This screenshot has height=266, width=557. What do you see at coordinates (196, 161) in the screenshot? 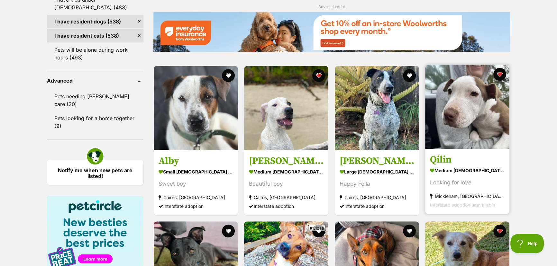
I see `h3: Alby` at bounding box center [196, 161].